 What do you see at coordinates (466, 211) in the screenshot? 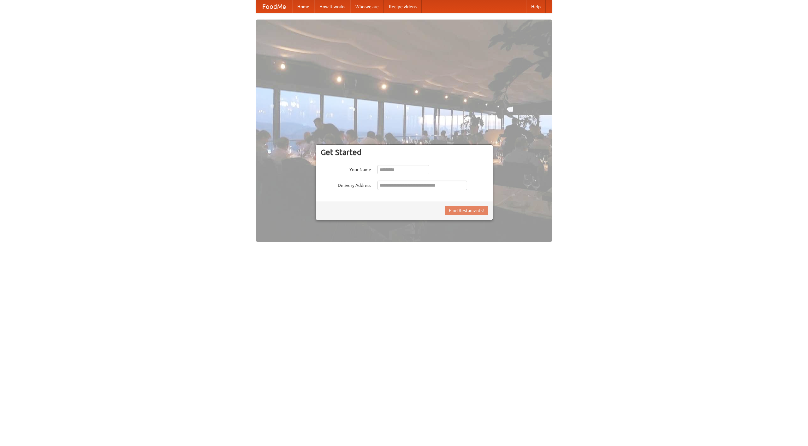
I see `button: Find Restaurants!` at bounding box center [466, 211].